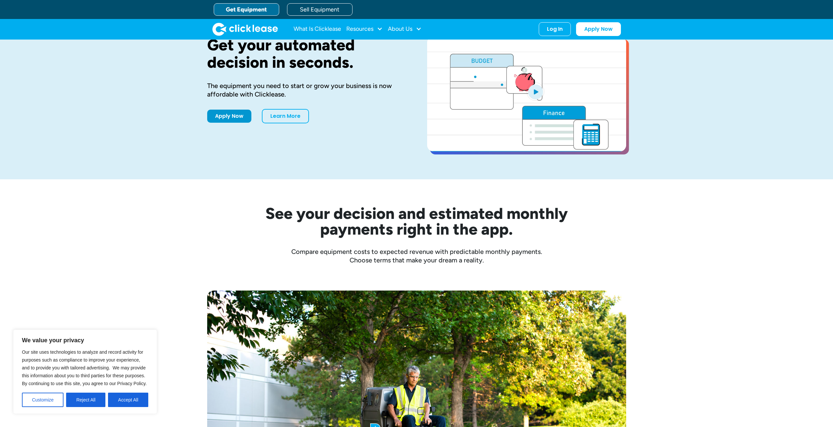  I want to click on div: Compare equipment costs to expected revenue with predictable monthly payments. Choose terms that ..., so click(417, 256).